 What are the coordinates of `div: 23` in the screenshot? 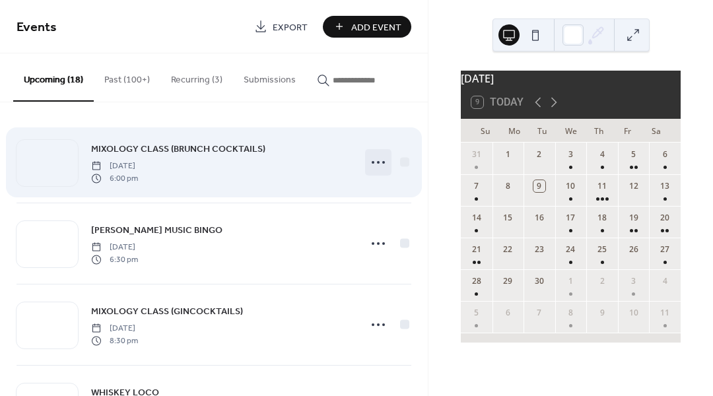 It's located at (539, 250).